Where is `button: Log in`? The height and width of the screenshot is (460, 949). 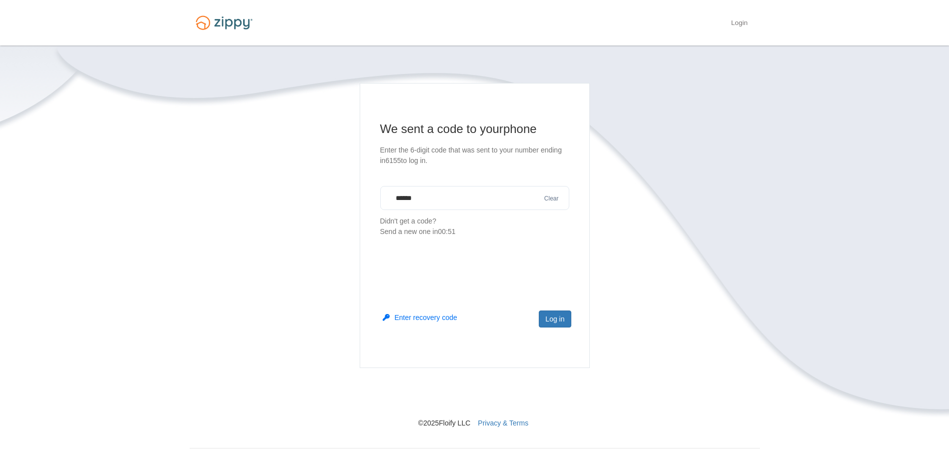
button: Log in is located at coordinates (555, 319).